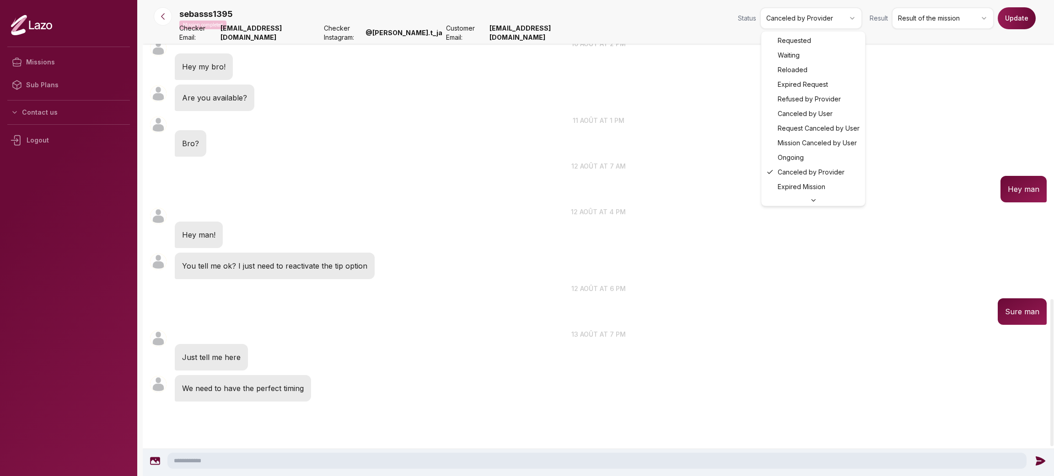 This screenshot has width=1054, height=476. I want to click on span: Waiting, so click(788, 55).